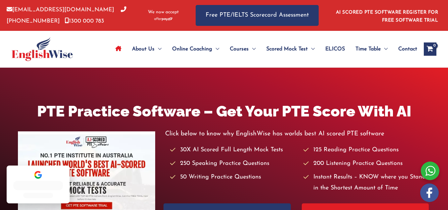  Describe the element at coordinates (84, 21) in the screenshot. I see `a: 1300 000 783` at that location.